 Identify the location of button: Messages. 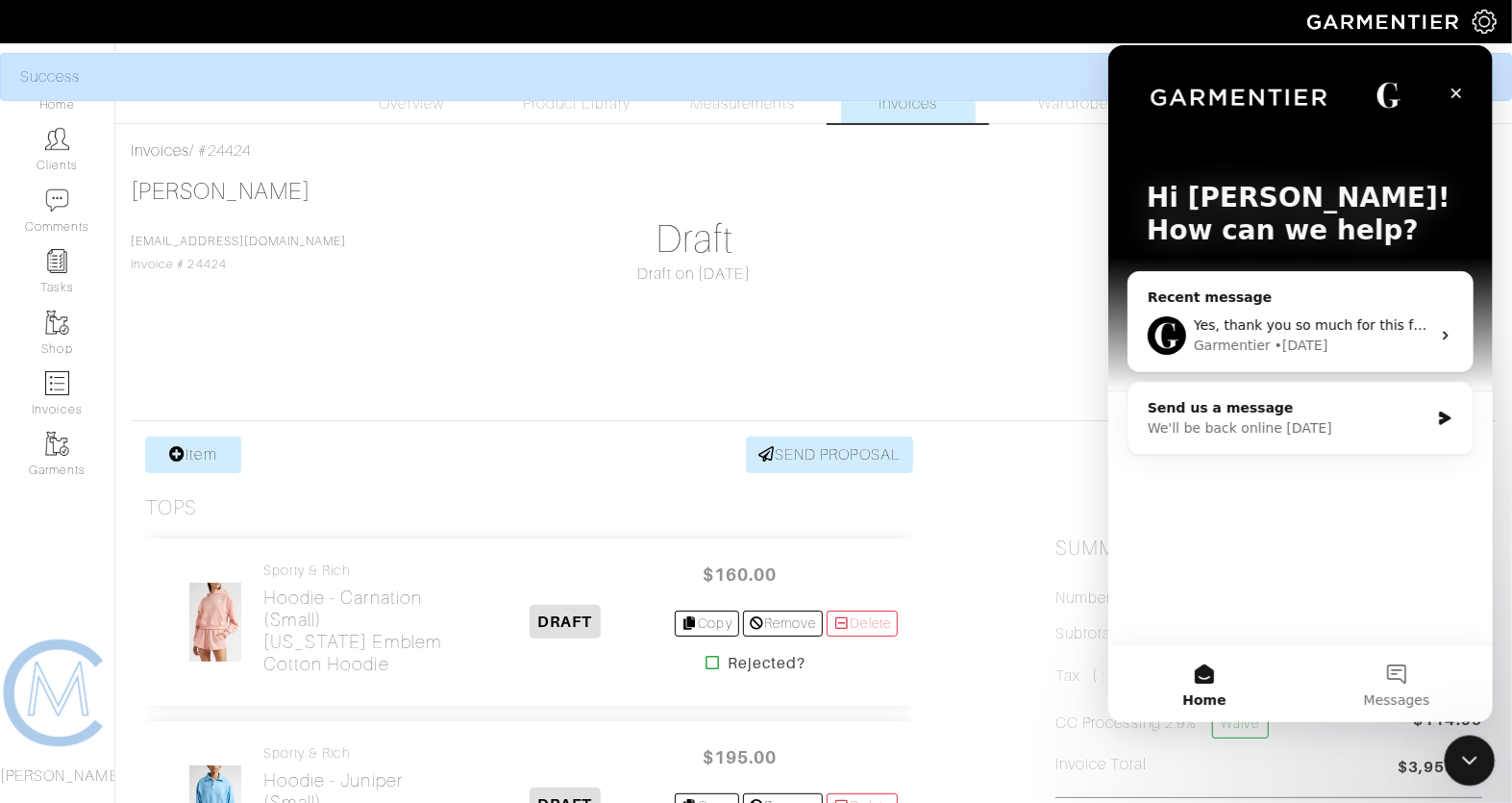
(288, 638).